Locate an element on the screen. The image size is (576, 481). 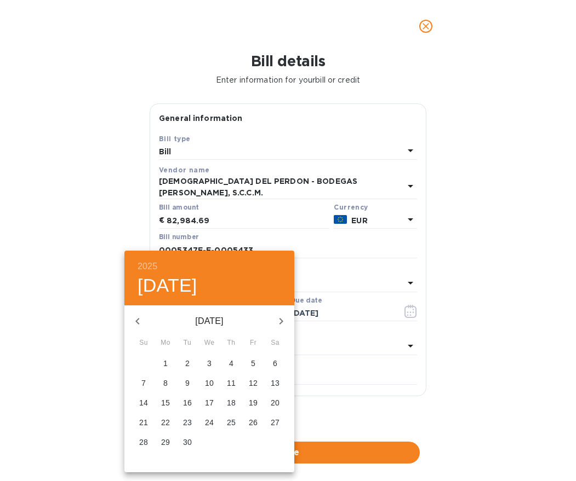
p: 28 is located at coordinates (143, 443).